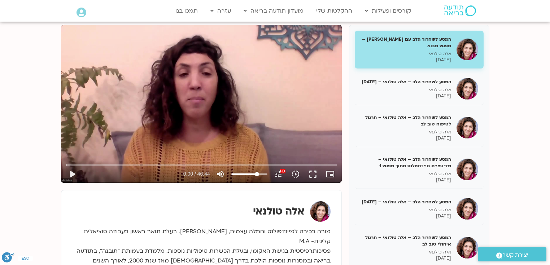 Image resolution: width=550 pixels, height=265 pixels. What do you see at coordinates (320, 212) in the screenshot?
I see `img: אלה טולנאי` at bounding box center [320, 212].